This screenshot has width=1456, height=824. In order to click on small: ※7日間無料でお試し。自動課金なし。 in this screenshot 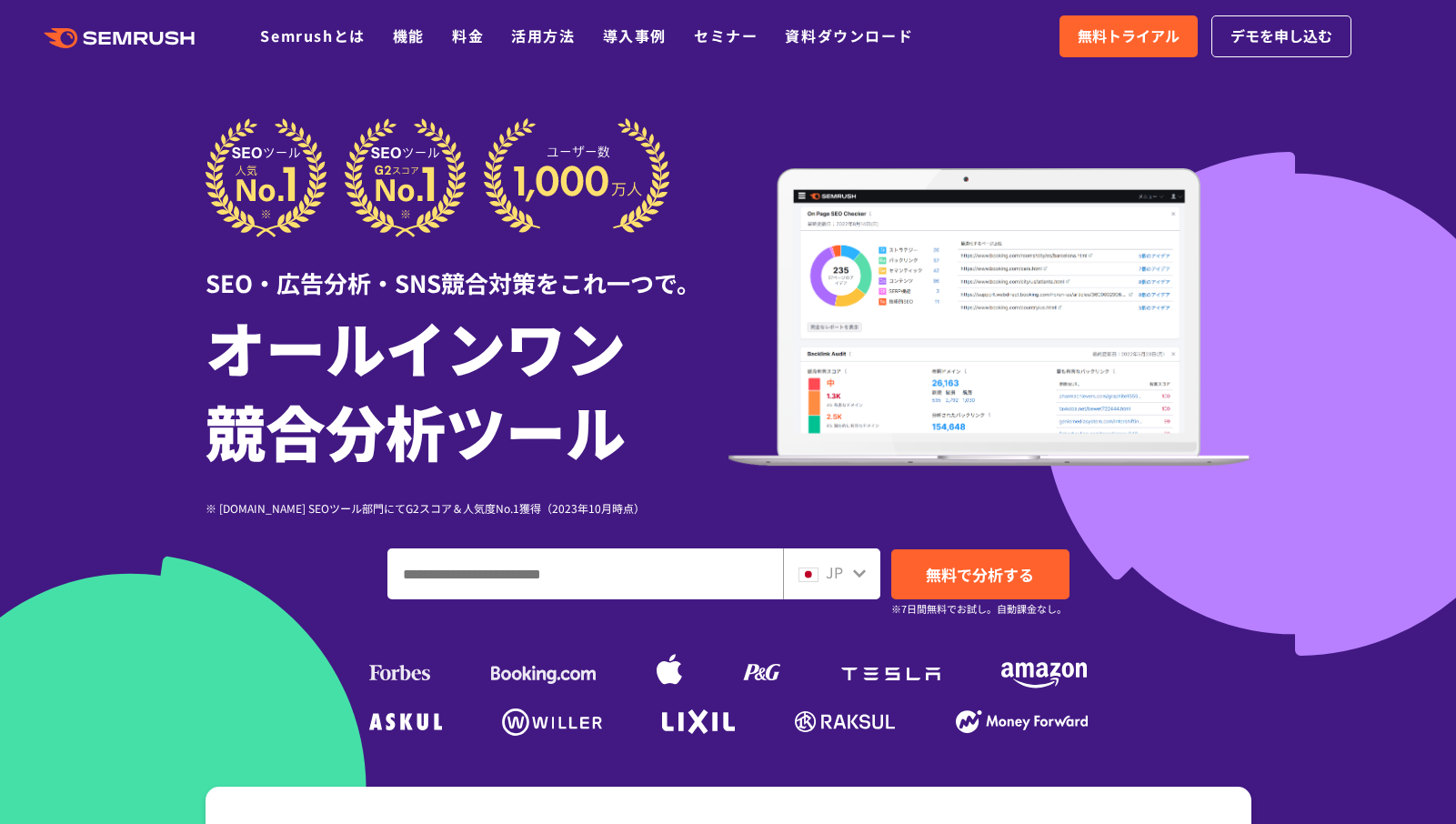, I will do `click(979, 608)`.